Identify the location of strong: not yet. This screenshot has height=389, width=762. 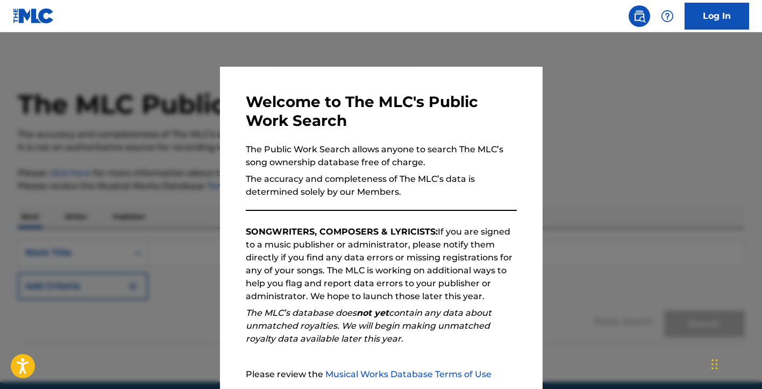
(373, 312).